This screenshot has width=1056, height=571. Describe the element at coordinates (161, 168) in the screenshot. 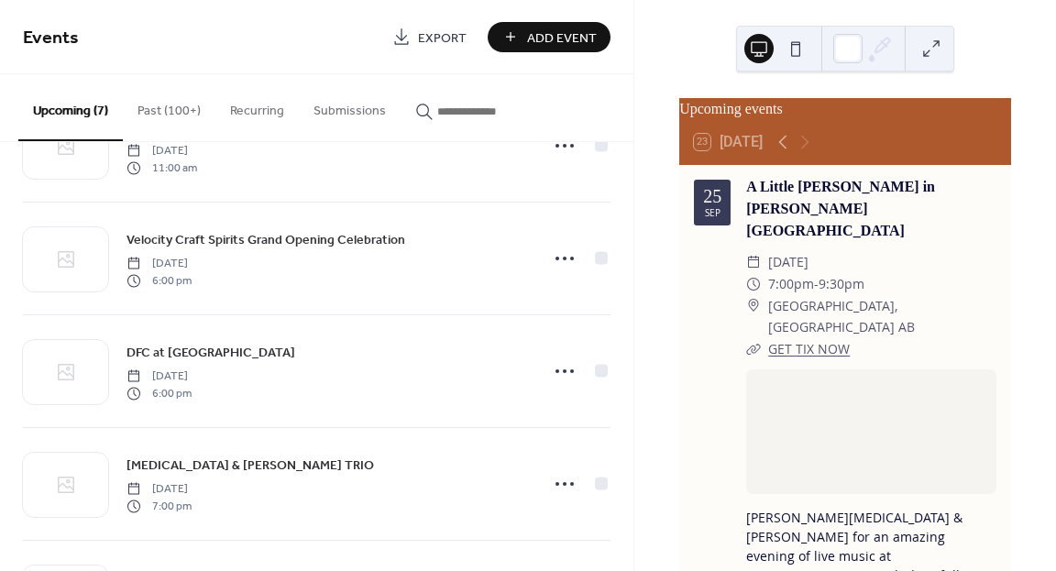

I see `span: 11:00 am` at that location.